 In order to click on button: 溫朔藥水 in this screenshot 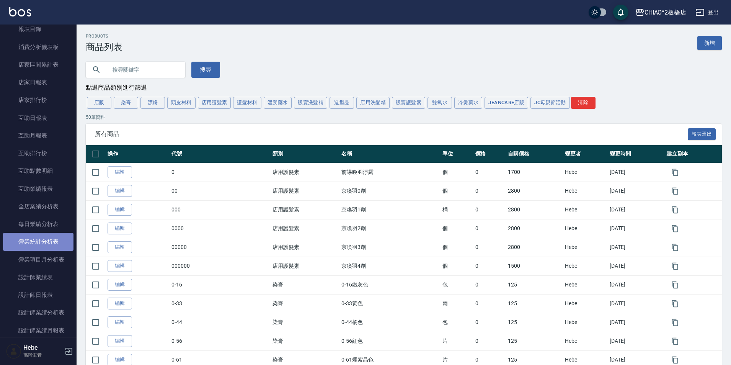, I will do `click(278, 103)`.